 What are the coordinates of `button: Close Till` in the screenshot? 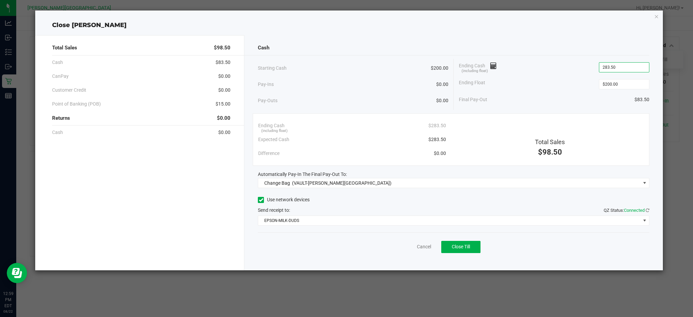 It's located at (461, 247).